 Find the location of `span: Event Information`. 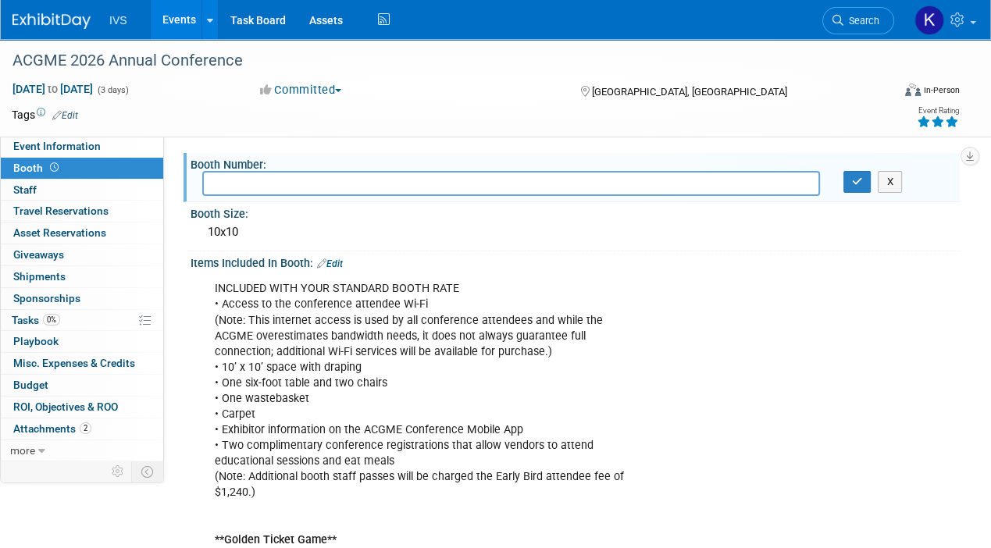

span: Event Information is located at coordinates (57, 146).